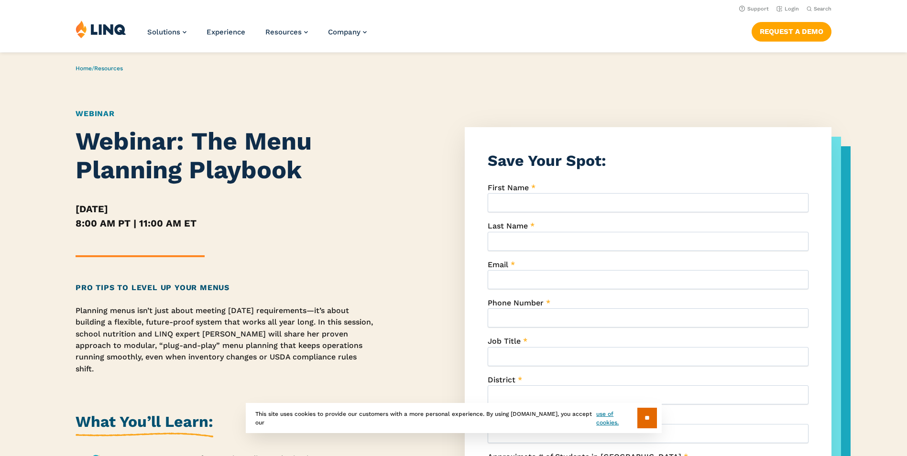 The image size is (907, 456). I want to click on a: Webinar, so click(95, 113).